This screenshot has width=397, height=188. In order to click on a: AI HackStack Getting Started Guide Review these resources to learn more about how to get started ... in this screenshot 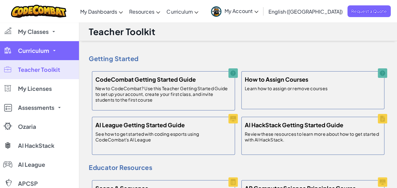, I will do `click(313, 136)`.